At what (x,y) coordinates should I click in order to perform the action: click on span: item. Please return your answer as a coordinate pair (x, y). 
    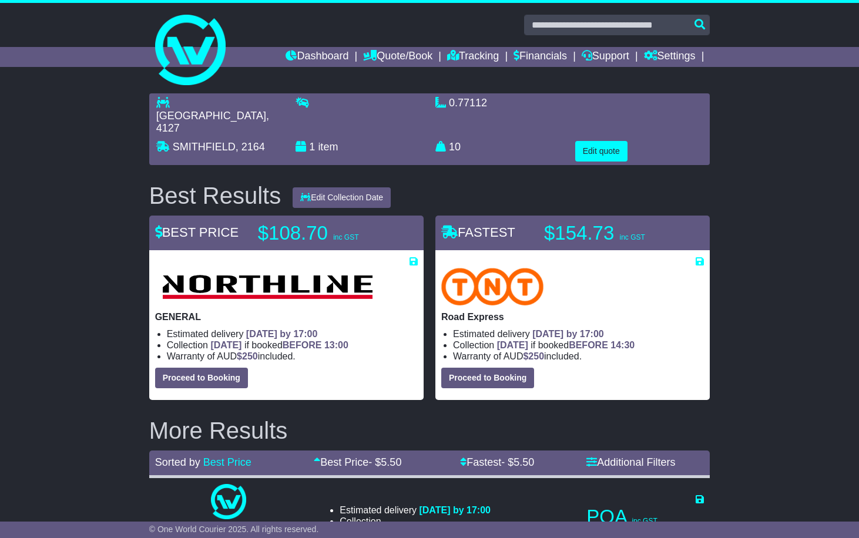
    Looking at the image, I should click on (328, 147).